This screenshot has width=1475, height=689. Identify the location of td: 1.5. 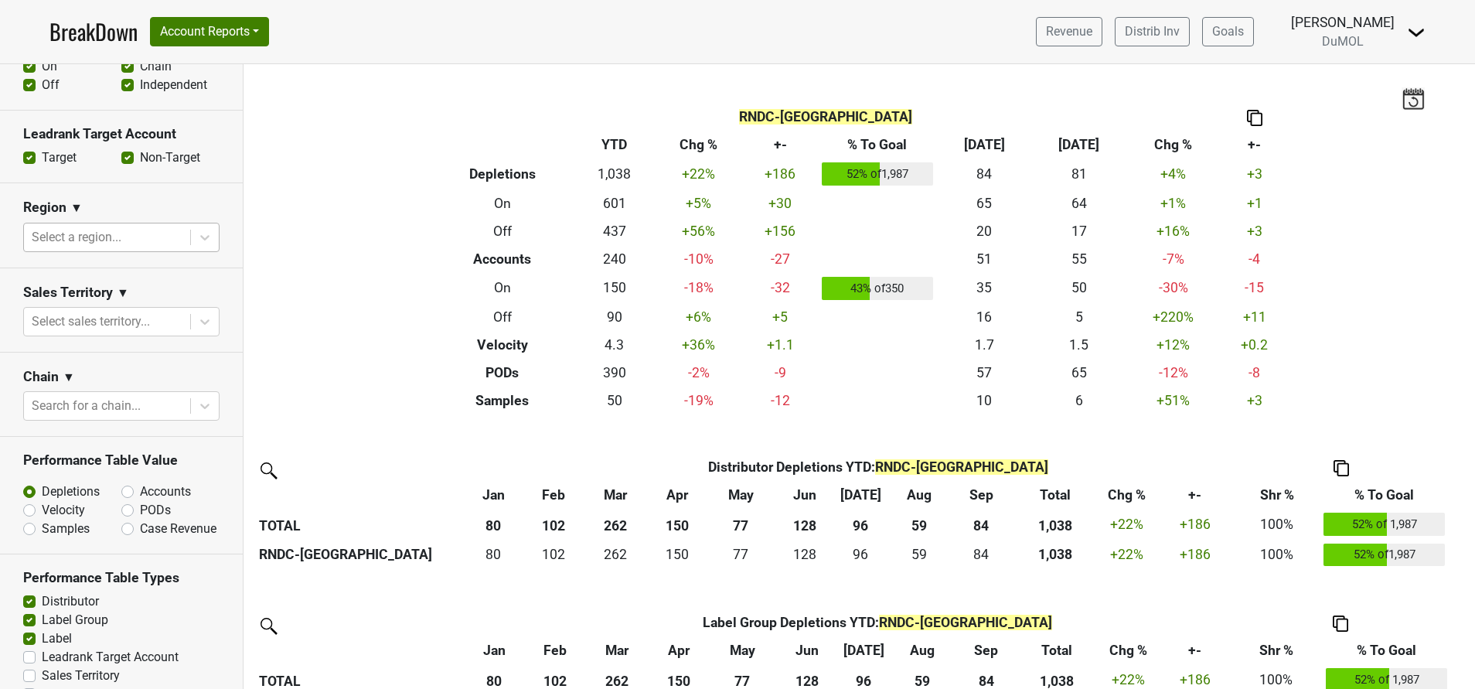
(1079, 345).